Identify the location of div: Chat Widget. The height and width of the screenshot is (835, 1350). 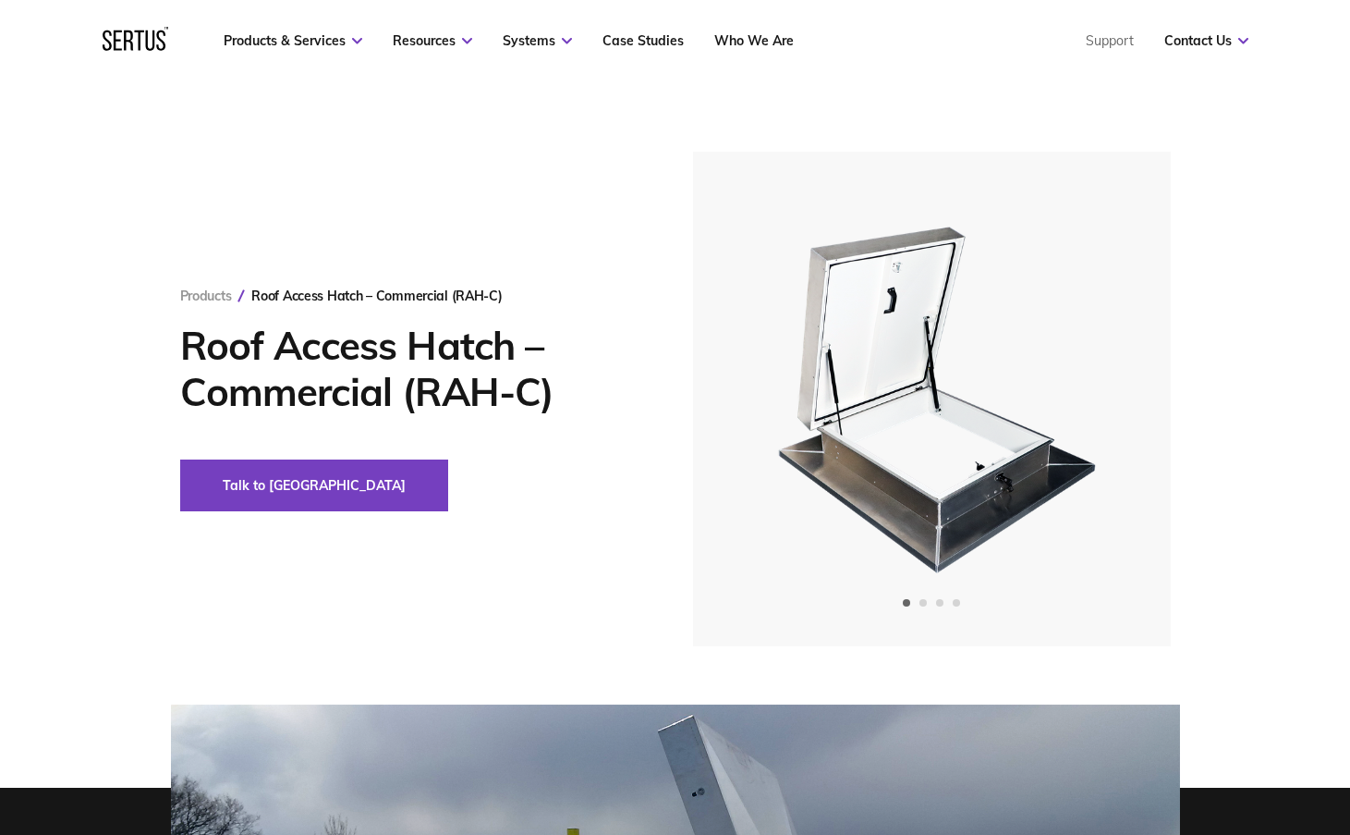
(1184, 727).